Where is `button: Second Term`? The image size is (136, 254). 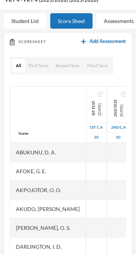 button: Second Term is located at coordinates (67, 66).